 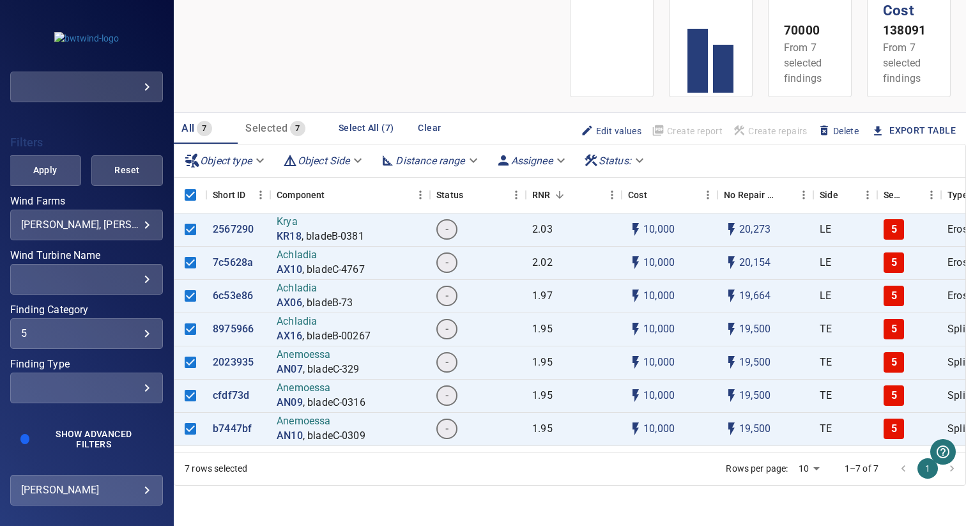 What do you see at coordinates (908, 31) in the screenshot?
I see `p: 138091` at bounding box center [908, 31].